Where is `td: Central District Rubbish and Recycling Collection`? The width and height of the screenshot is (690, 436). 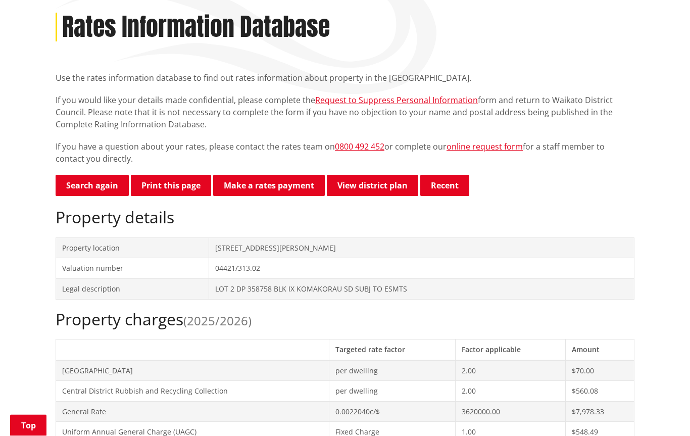
td: Central District Rubbish and Recycling Collection is located at coordinates (192, 392).